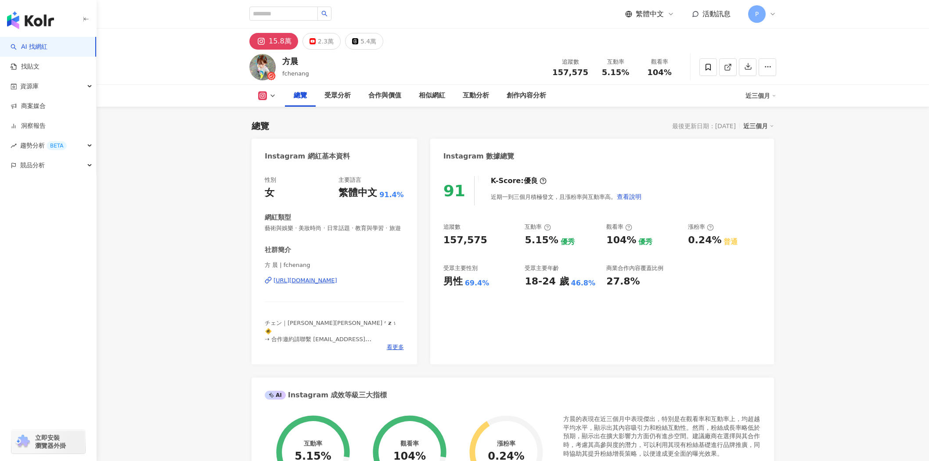 This screenshot has height=461, width=929. I want to click on span: 157,575, so click(571, 72).